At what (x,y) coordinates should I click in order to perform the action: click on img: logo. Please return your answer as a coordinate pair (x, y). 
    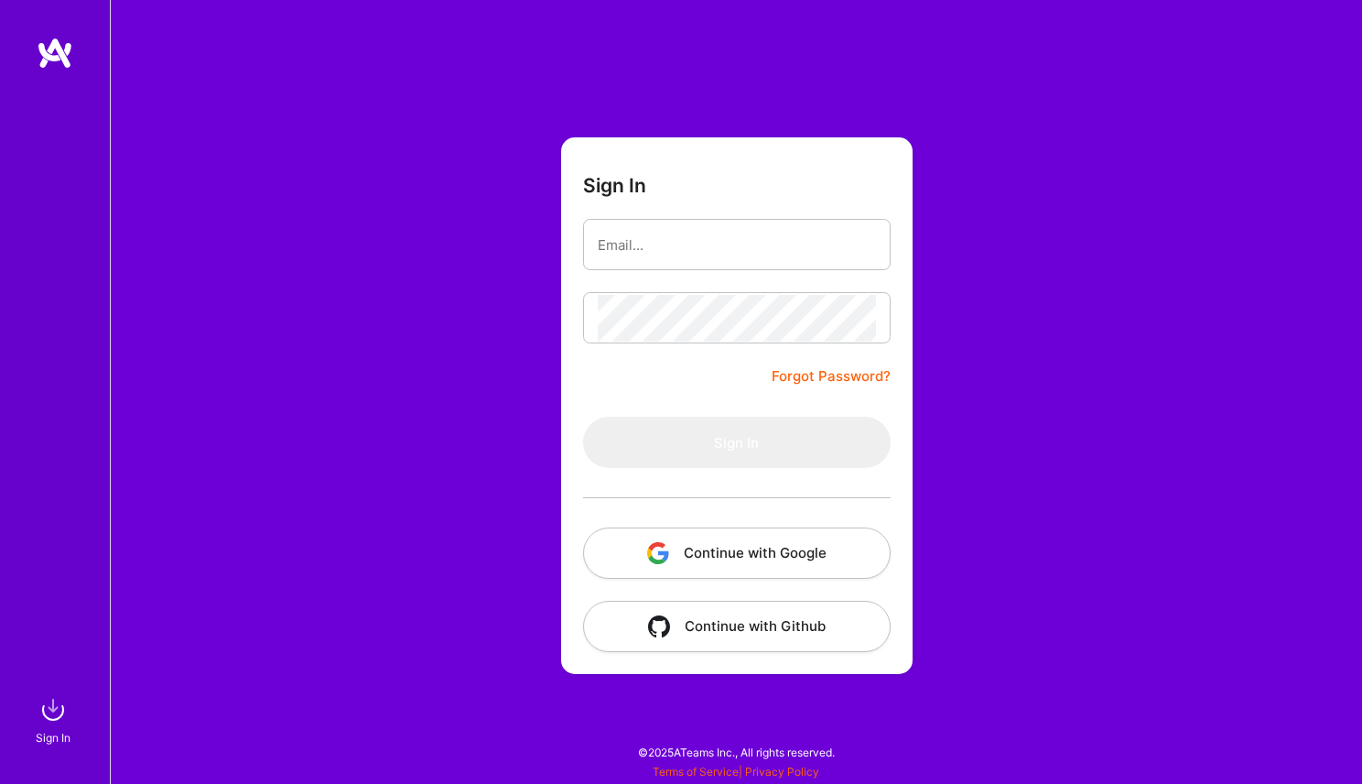
    Looking at the image, I should click on (55, 53).